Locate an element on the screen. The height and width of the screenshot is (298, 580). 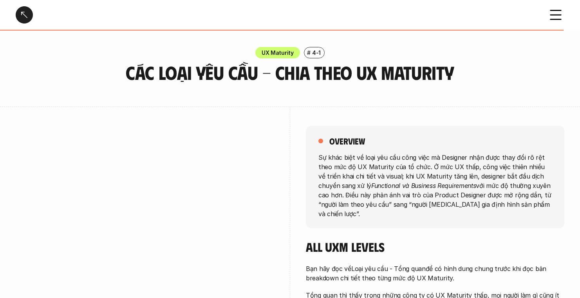
p: 4-1 is located at coordinates (317, 52).